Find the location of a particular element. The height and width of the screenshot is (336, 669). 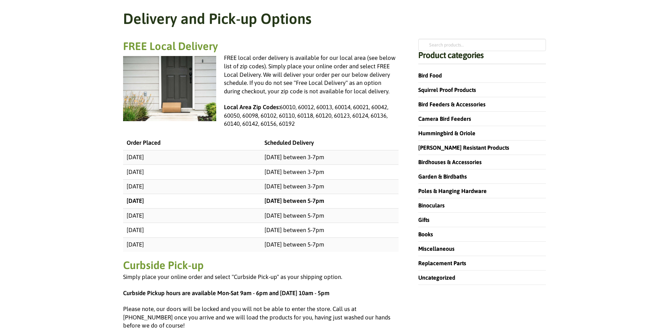

p: Simply place your online order and select "Curbside Pick-up" as your shipping option. is located at coordinates (261, 277).